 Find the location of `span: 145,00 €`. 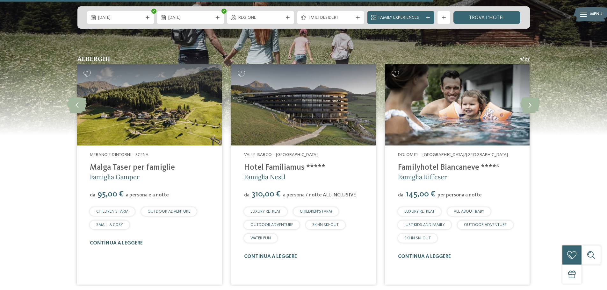

span: 145,00 € is located at coordinates (420, 194).